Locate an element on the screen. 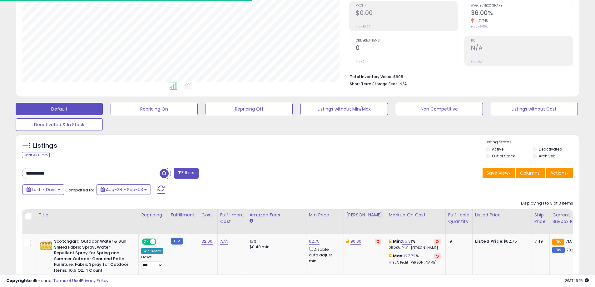 This screenshot has width=595, height=287. div: $0.40 min is located at coordinates (275, 247).